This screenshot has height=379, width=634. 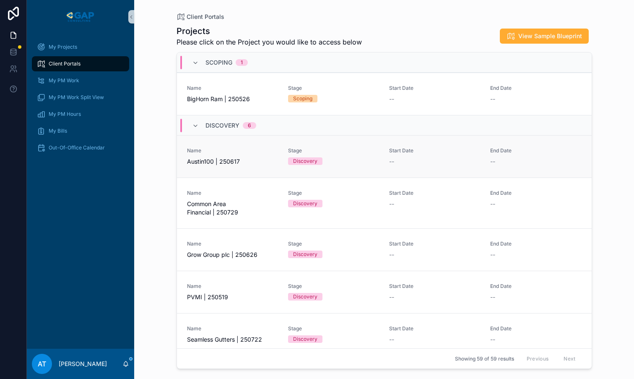 What do you see at coordinates (222, 125) in the screenshot?
I see `span: Discovery` at bounding box center [222, 125].